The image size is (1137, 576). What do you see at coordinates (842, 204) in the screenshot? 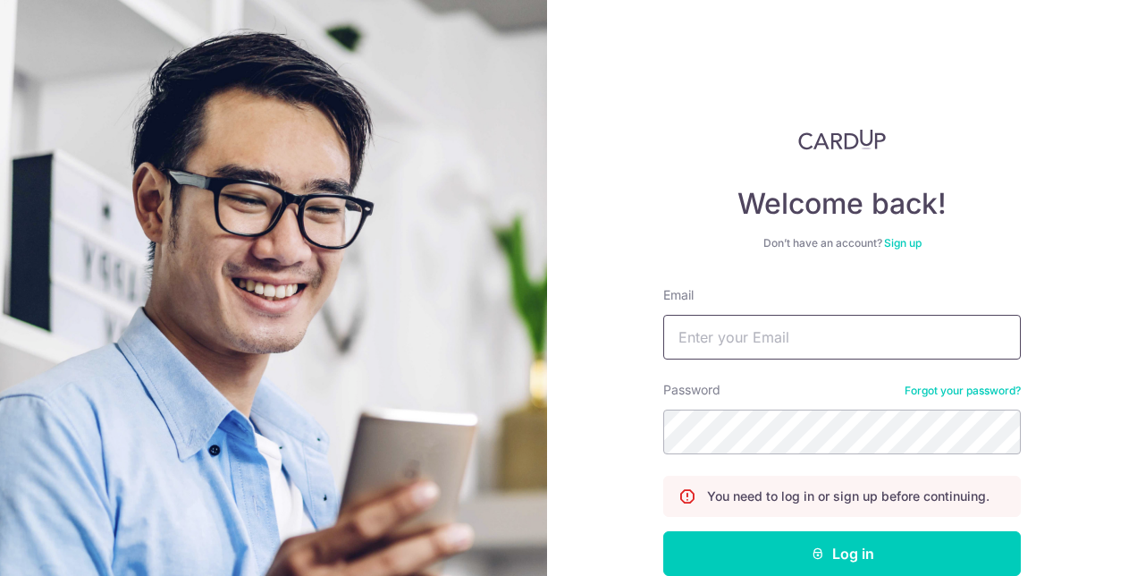
I see `h4: Welcome back!` at bounding box center [842, 204].